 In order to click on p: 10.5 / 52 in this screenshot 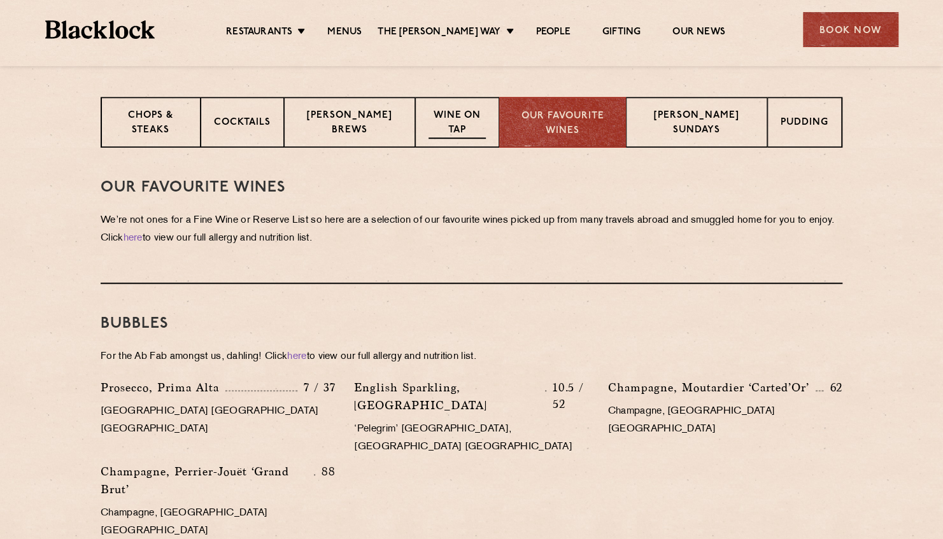, I will do `click(567, 396)`.